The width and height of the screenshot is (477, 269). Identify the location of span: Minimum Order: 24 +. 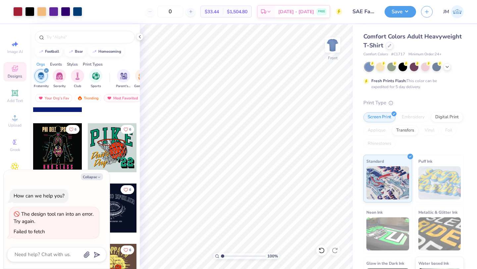
(425, 54).